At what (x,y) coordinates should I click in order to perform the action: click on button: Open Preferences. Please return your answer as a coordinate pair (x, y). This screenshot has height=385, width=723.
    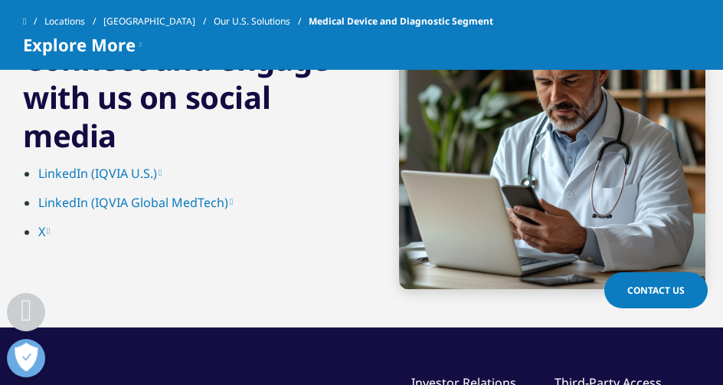
    Looking at the image, I should click on (26, 358).